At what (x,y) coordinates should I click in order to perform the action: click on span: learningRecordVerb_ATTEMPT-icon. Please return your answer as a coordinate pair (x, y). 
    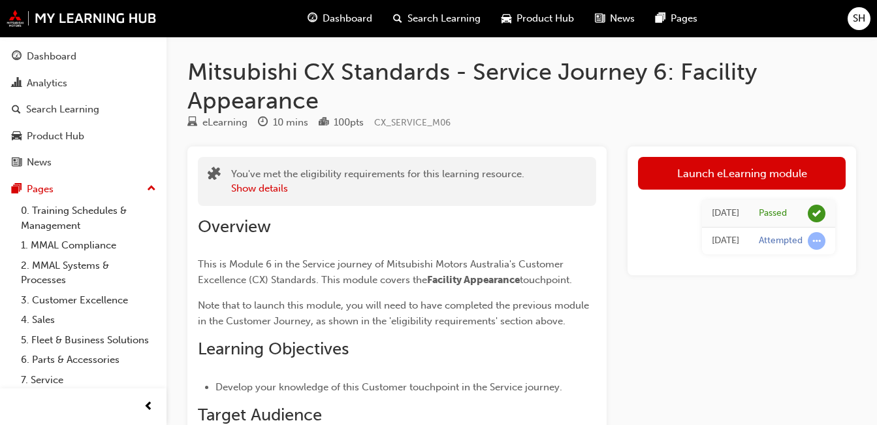
    Looking at the image, I should click on (817, 240).